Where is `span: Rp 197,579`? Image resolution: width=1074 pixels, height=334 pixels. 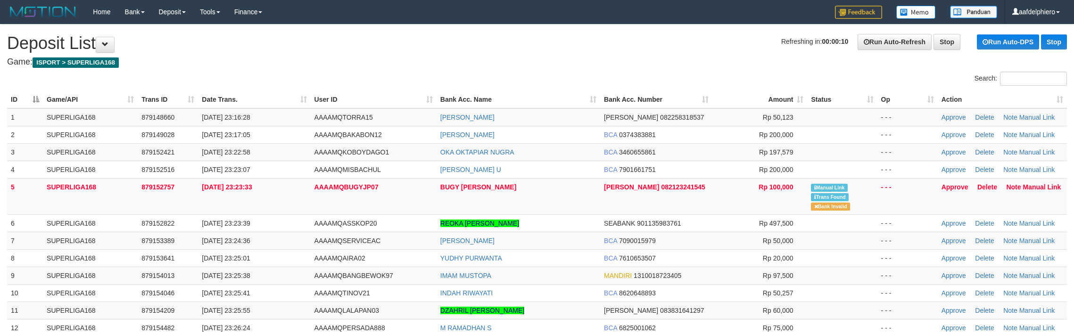 span: Rp 197,579 is located at coordinates (776, 152).